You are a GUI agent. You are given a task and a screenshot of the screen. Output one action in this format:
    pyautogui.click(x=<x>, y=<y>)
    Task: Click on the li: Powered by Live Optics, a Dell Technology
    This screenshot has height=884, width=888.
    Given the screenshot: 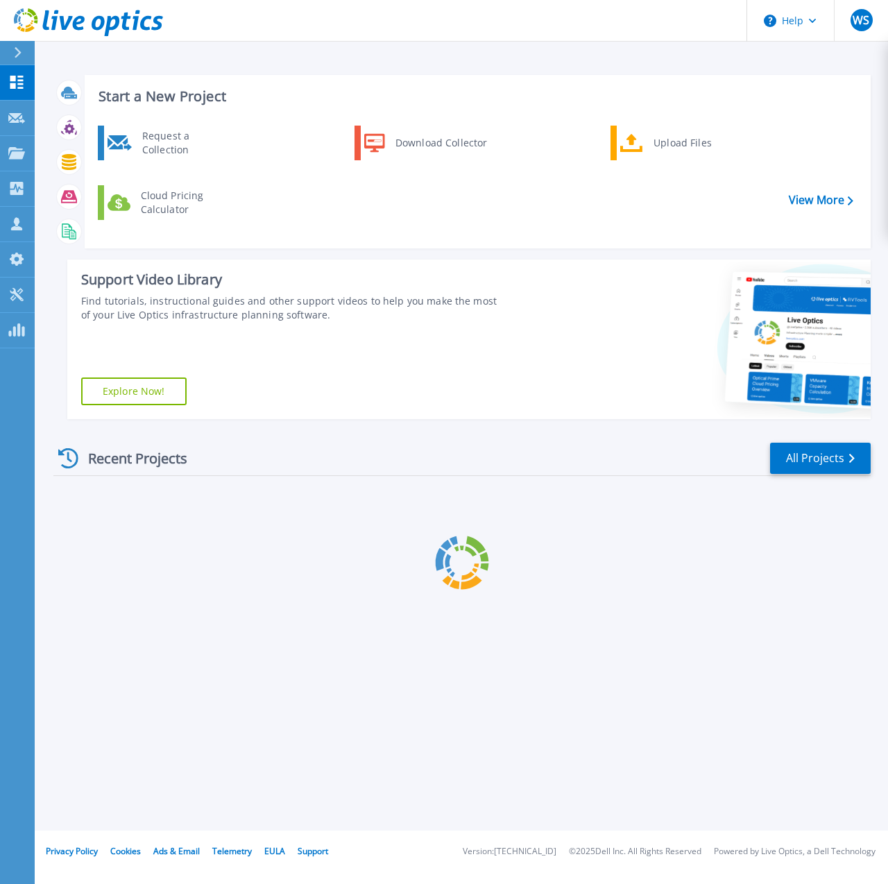 What is the action you would take?
    pyautogui.click(x=794, y=851)
    